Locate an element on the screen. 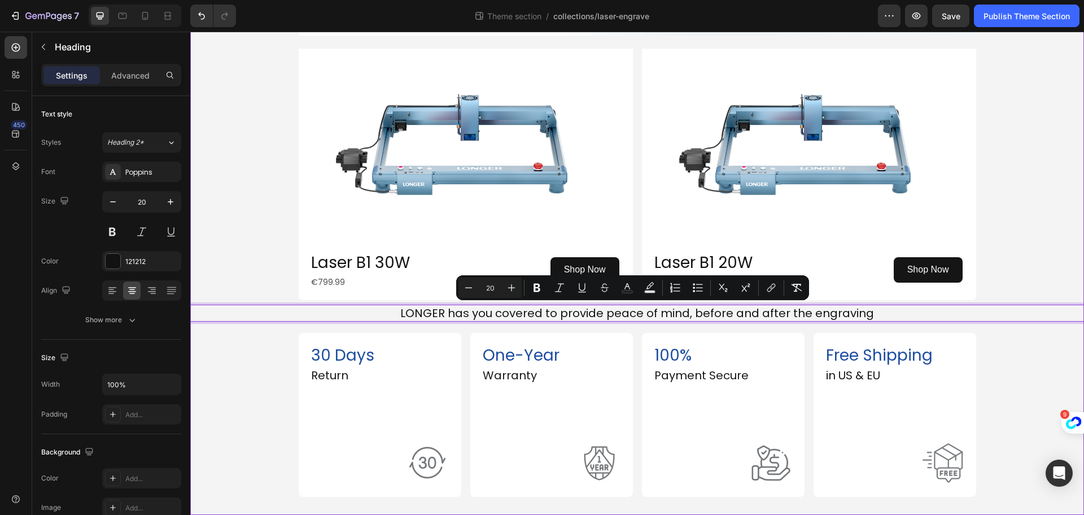 The image size is (1084, 515). div: 450 is located at coordinates (19, 125).